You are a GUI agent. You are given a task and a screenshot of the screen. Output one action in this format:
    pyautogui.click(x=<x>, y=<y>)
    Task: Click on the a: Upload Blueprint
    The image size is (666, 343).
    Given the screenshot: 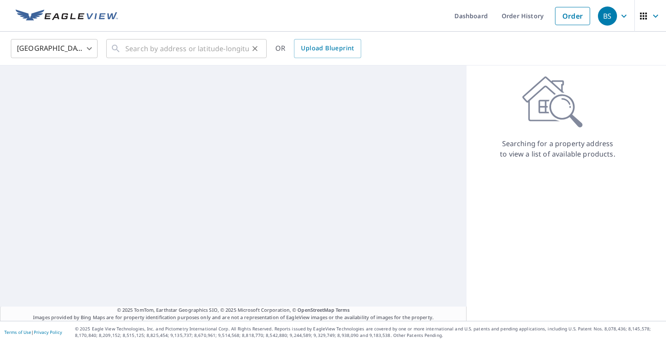 What is the action you would take?
    pyautogui.click(x=327, y=49)
    